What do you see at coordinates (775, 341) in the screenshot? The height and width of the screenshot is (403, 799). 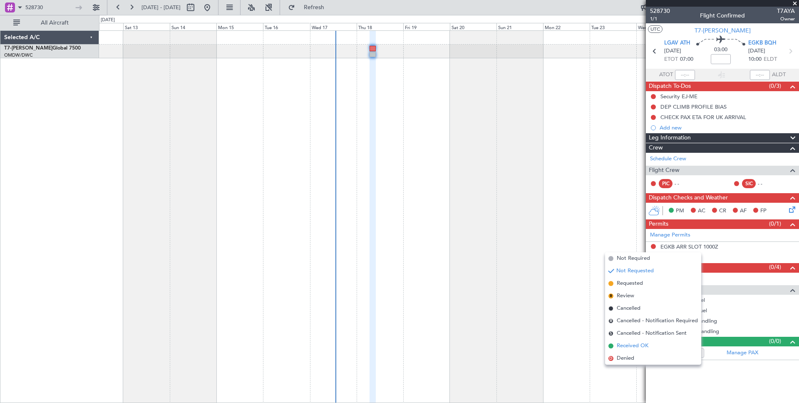 I see `span: (0/0)` at bounding box center [775, 341].